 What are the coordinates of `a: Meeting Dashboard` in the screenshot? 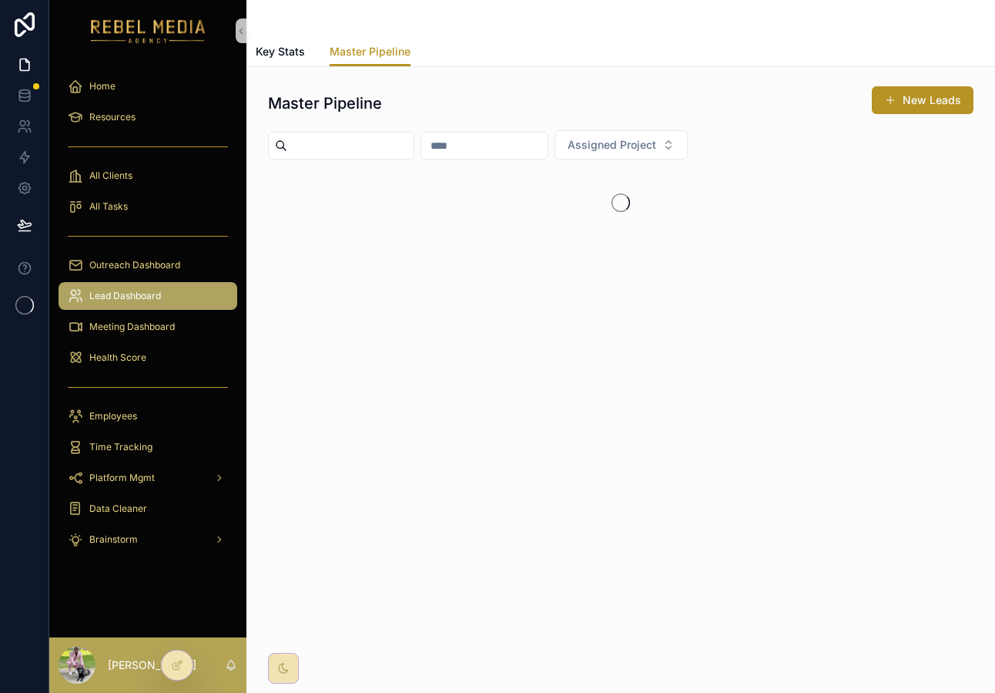 It's located at (148, 327).